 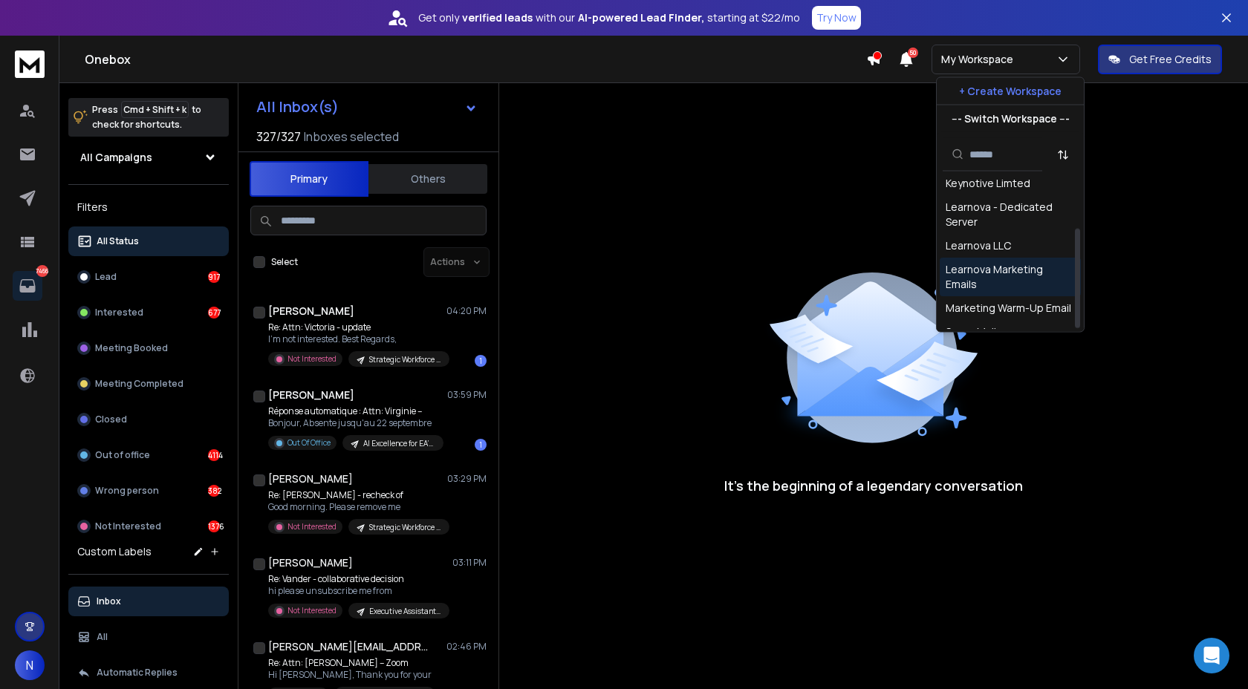 What do you see at coordinates (149, 420) in the screenshot?
I see `button: Closed` at bounding box center [149, 420].